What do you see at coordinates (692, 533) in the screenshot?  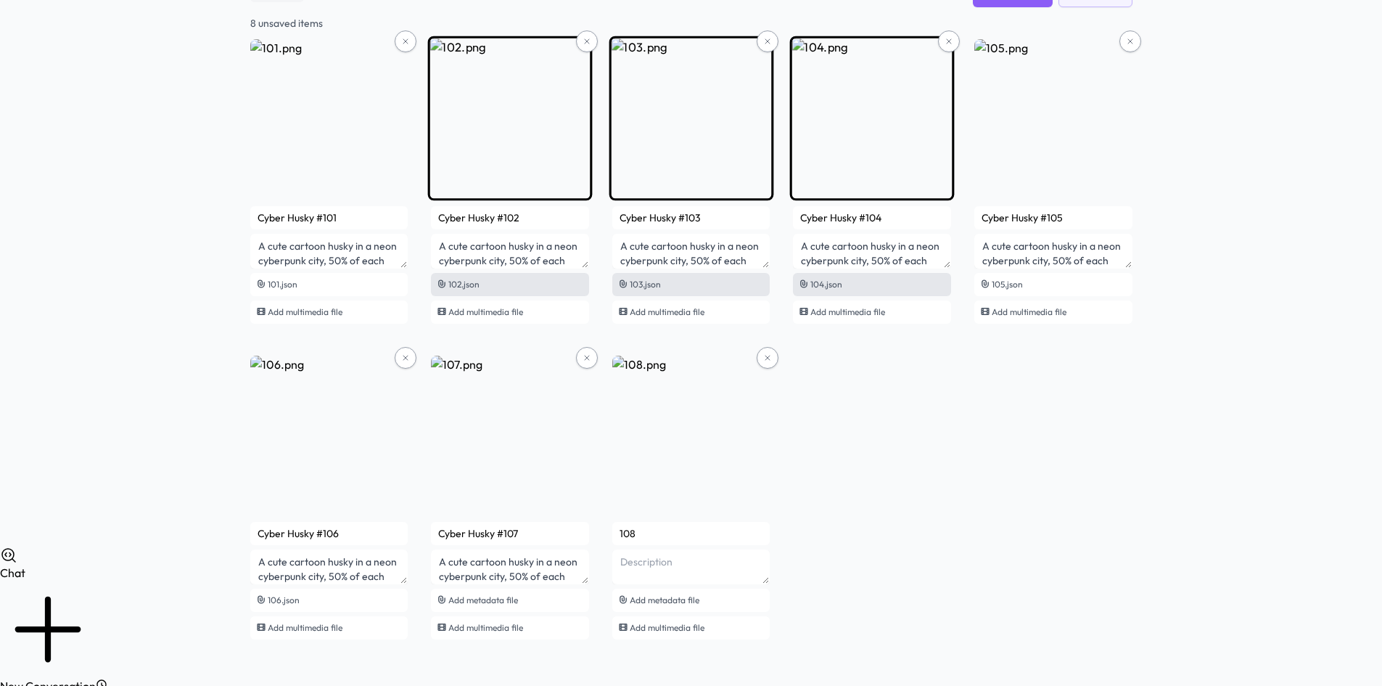 I see `input: Name (108)` at bounding box center [692, 533].